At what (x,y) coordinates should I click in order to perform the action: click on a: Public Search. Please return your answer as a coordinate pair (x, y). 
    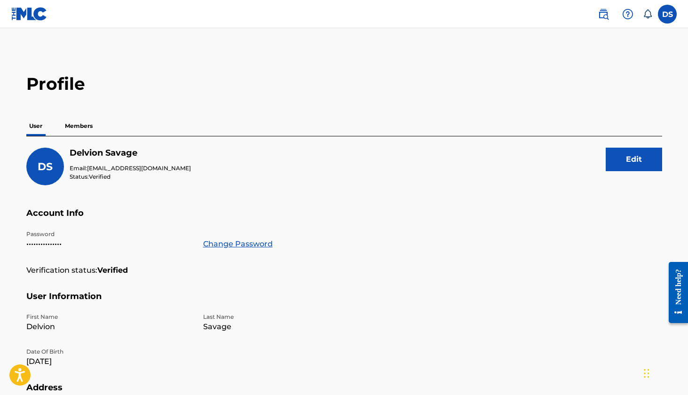
    Looking at the image, I should click on (604, 14).